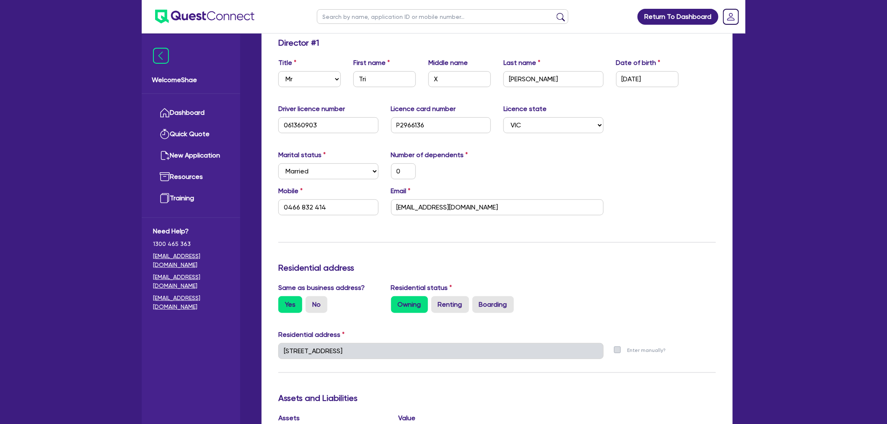 The image size is (887, 424). I want to click on label: Yes, so click(290, 305).